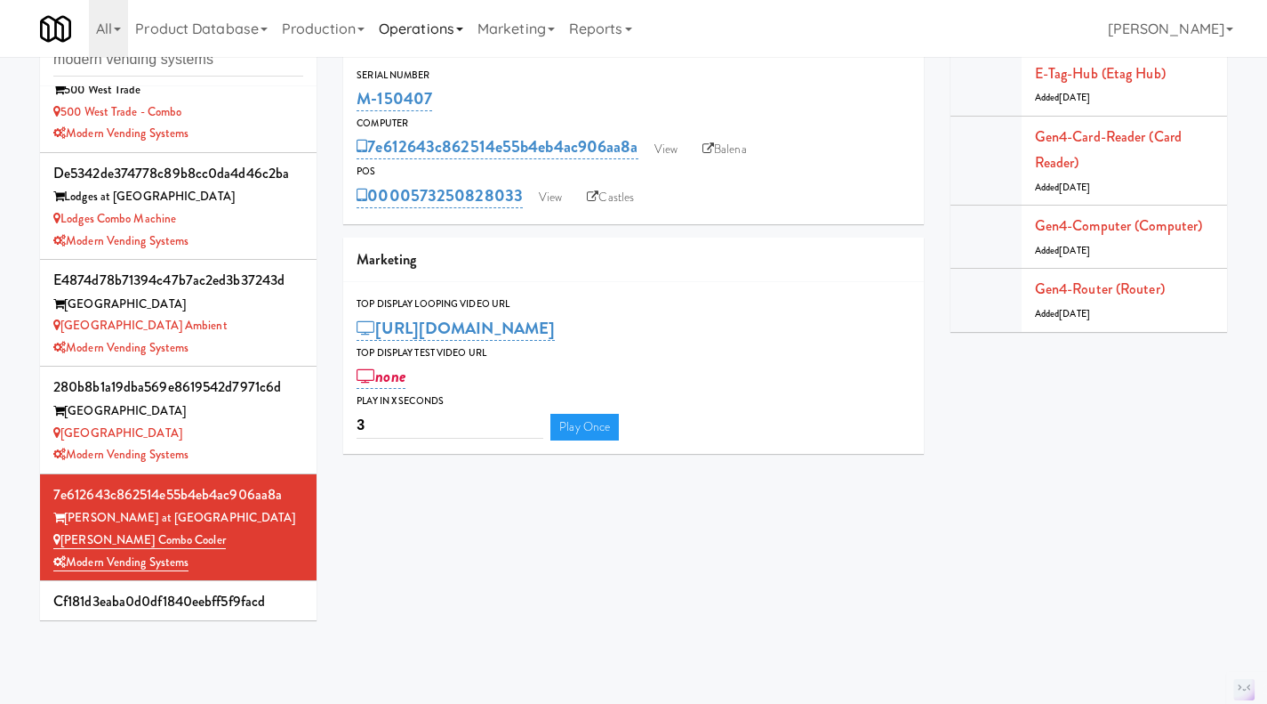 This screenshot has height=704, width=1267. Describe the element at coordinates (117, 111) in the screenshot. I see `a: 500 West Trade - Combo` at that location.